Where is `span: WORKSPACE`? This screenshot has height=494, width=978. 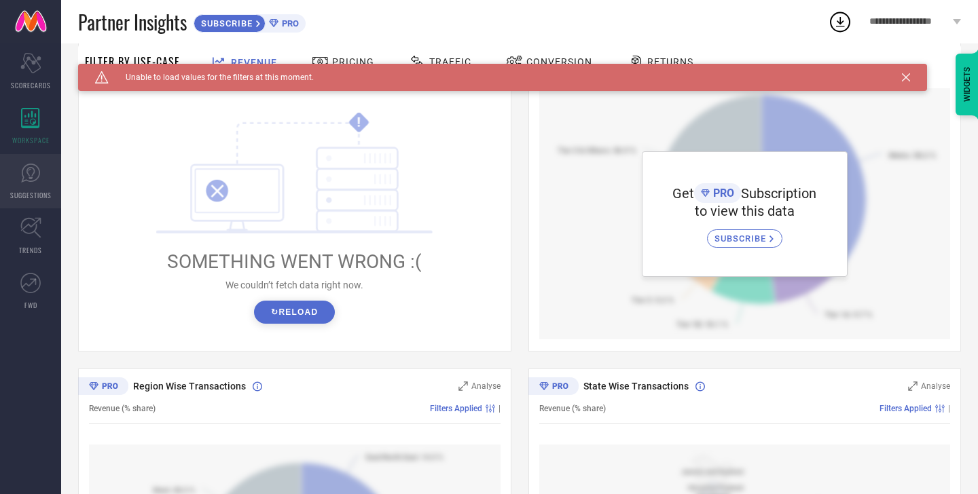 span: WORKSPACE is located at coordinates (31, 140).